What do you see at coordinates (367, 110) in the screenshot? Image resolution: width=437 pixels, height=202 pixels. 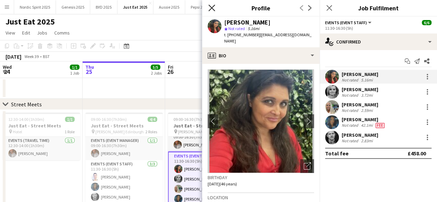 I see `div: 2.59mi` at bounding box center [367, 110].